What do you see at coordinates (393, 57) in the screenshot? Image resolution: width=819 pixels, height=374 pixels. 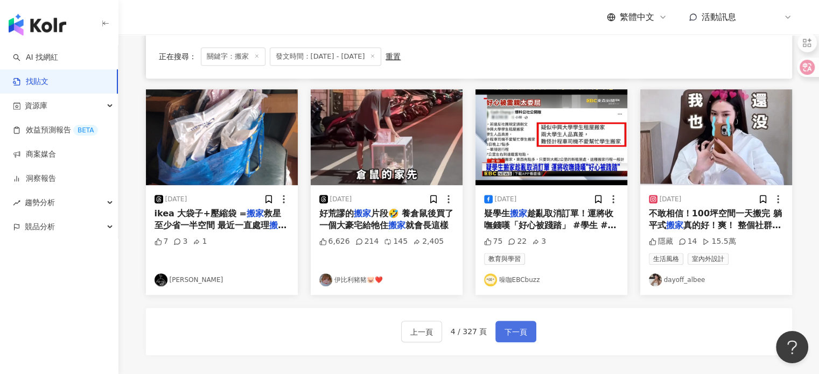 I see `div: 重置` at bounding box center [393, 57].